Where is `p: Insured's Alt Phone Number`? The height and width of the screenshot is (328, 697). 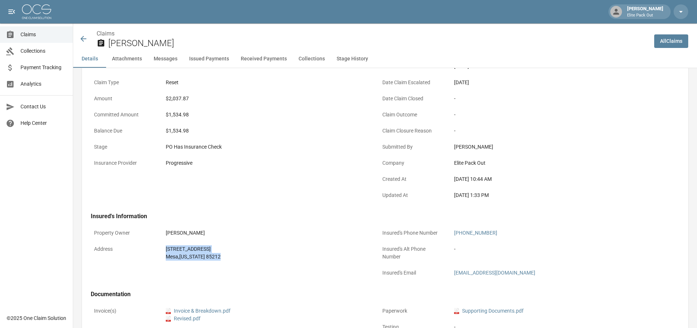 p: Insured's Alt Phone Number is located at coordinates (412, 253).